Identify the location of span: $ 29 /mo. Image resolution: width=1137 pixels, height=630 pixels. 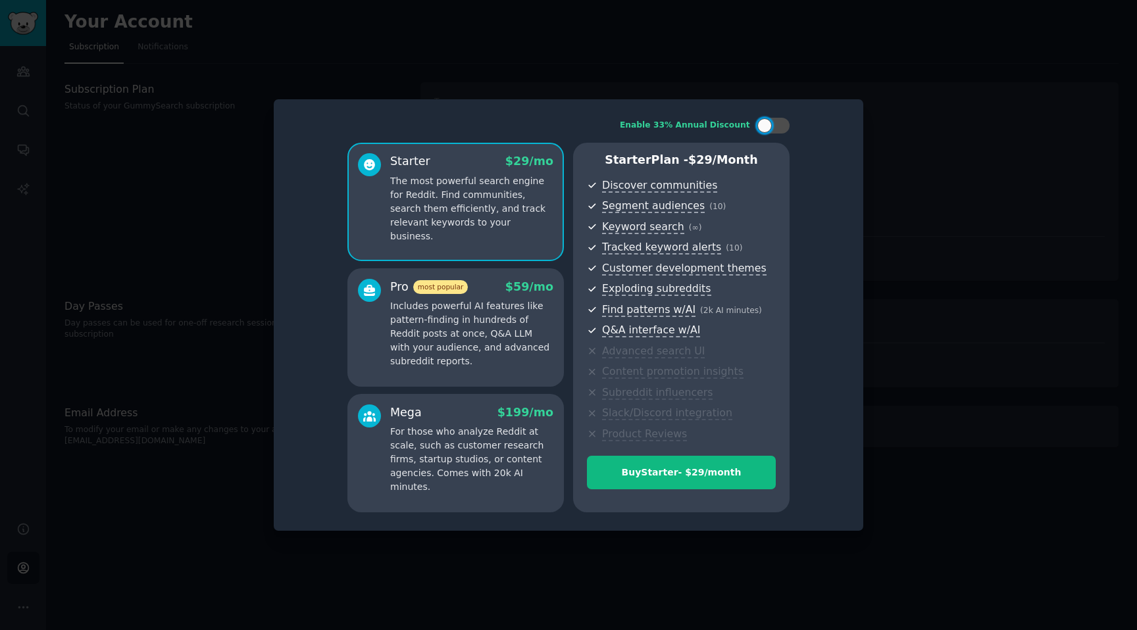
(529, 161).